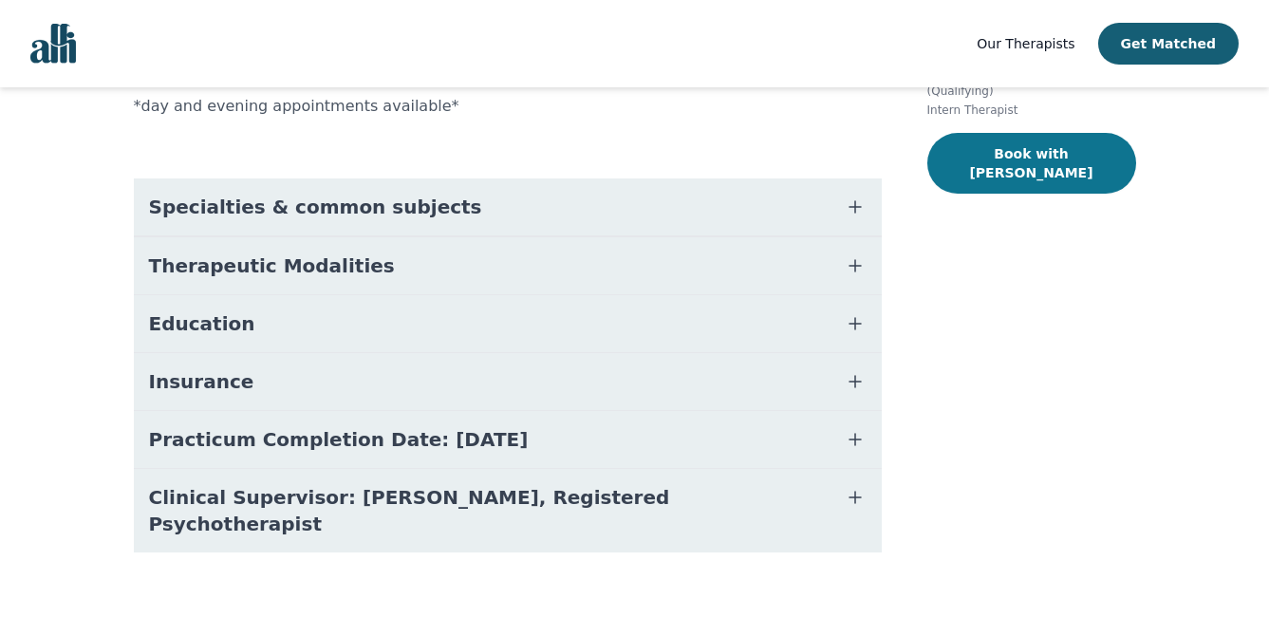 The width and height of the screenshot is (1269, 617). What do you see at coordinates (201, 382) in the screenshot?
I see `span: Insurance` at bounding box center [201, 382].